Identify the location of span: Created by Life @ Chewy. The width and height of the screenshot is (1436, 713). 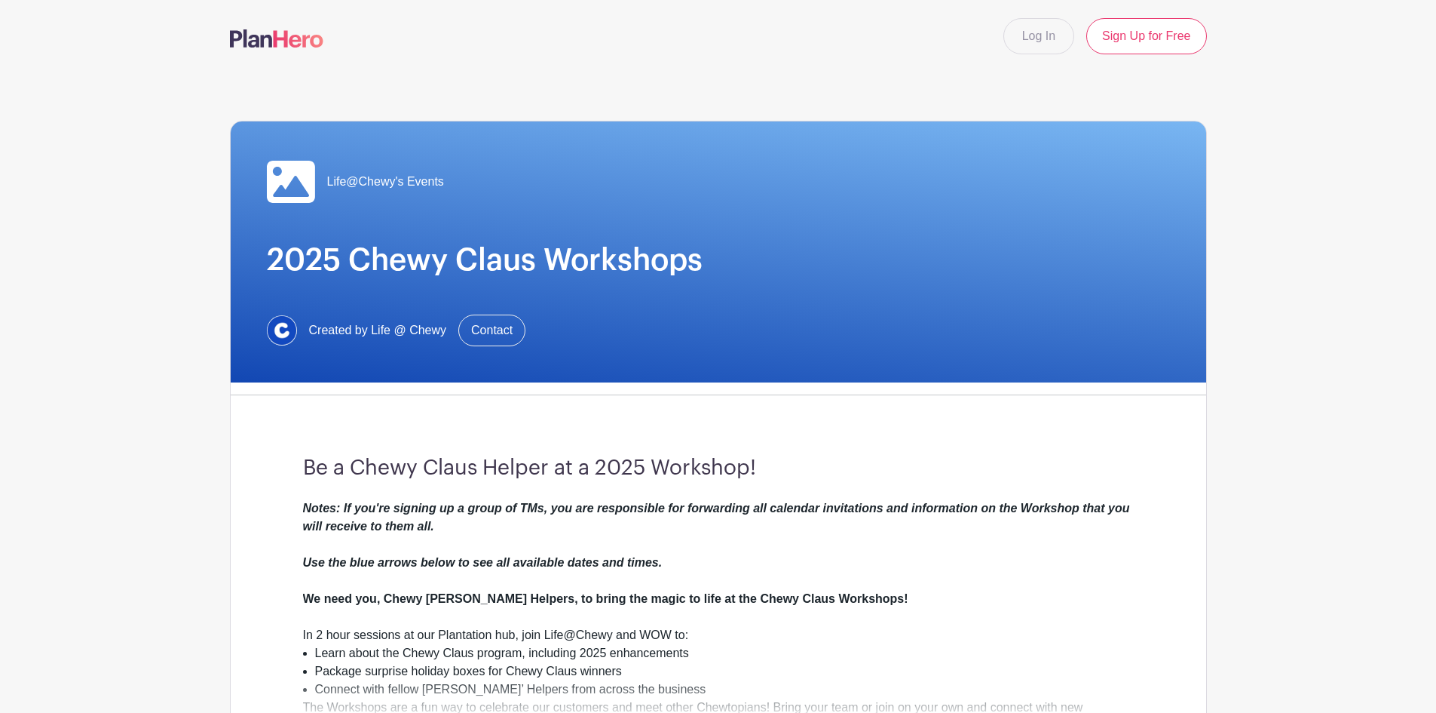
(378, 330).